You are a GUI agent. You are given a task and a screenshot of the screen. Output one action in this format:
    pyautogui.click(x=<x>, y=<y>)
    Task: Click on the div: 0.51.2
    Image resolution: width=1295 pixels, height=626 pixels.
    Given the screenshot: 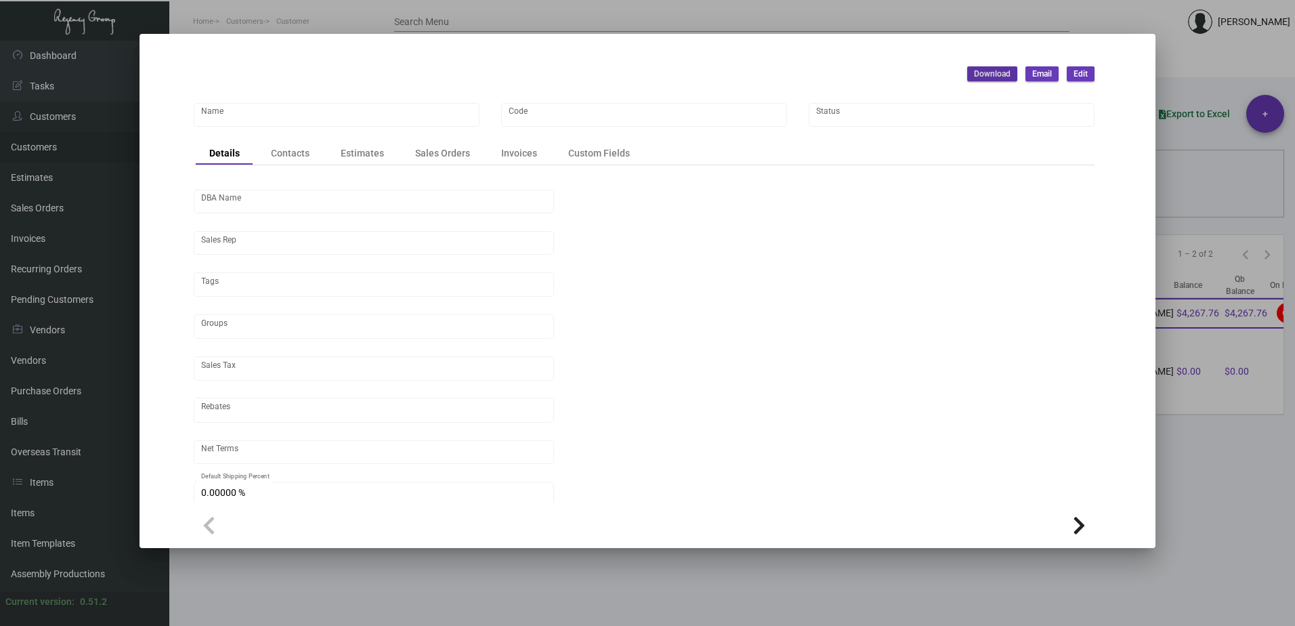 What is the action you would take?
    pyautogui.click(x=93, y=602)
    